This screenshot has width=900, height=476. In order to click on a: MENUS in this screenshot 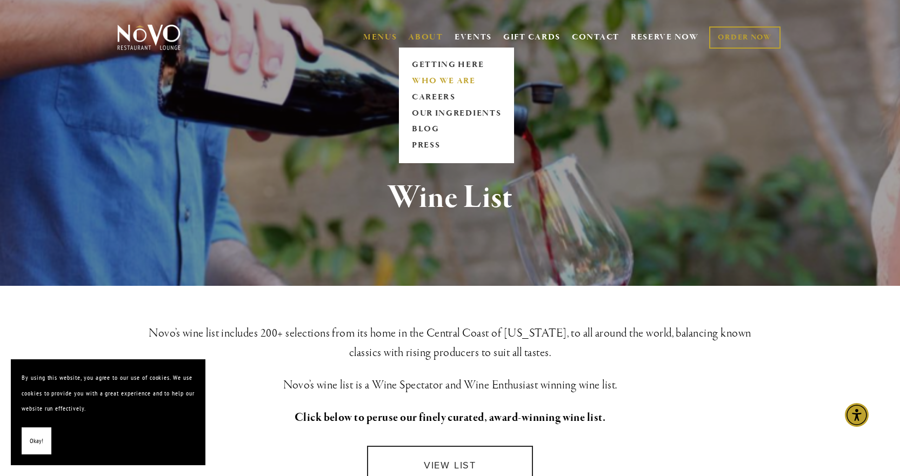, I will do `click(380, 37)`.